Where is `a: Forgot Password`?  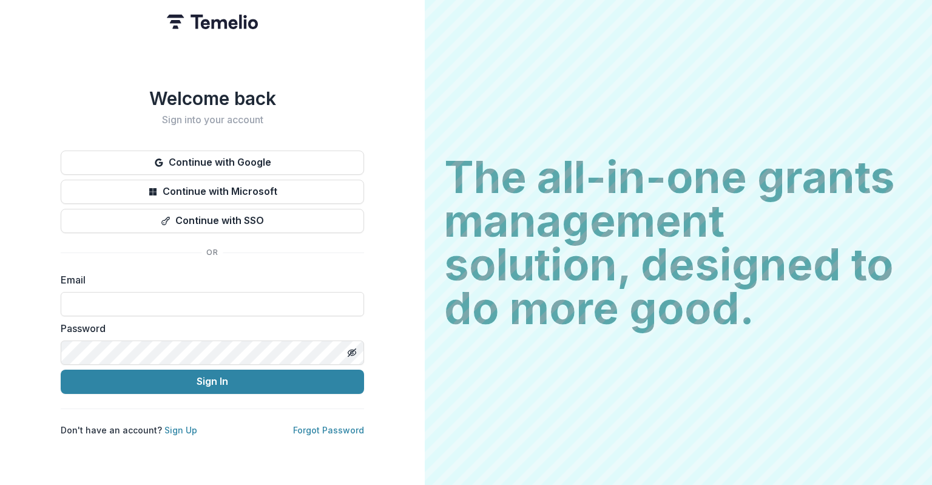 a: Forgot Password is located at coordinates (328, 430).